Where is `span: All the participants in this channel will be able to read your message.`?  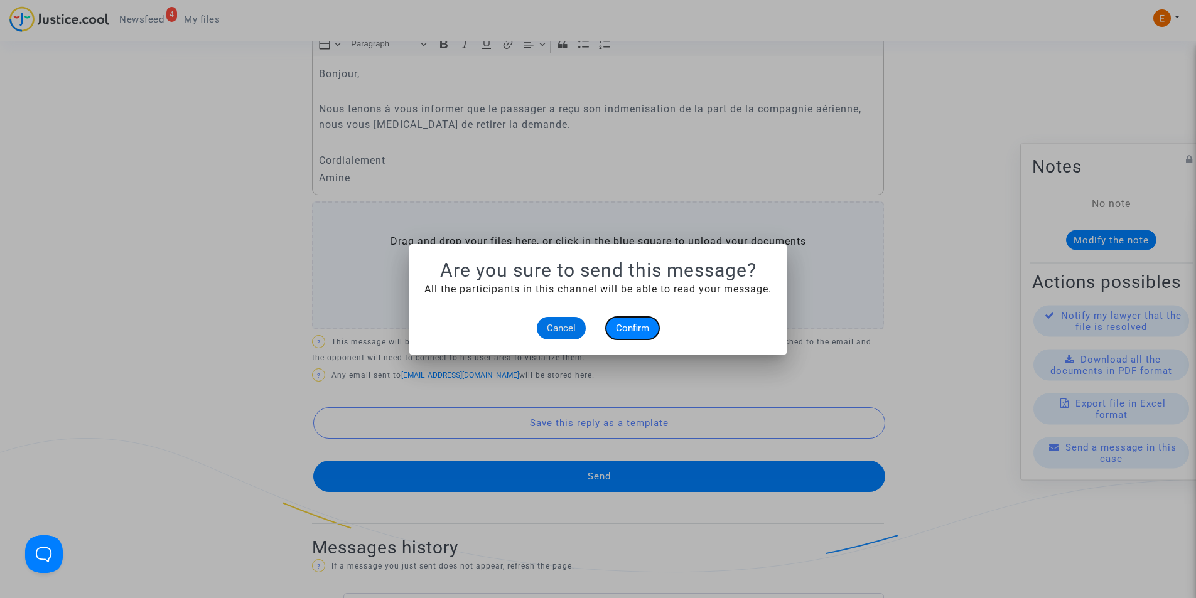
span: All the participants in this channel will be able to read your message. is located at coordinates (597, 289).